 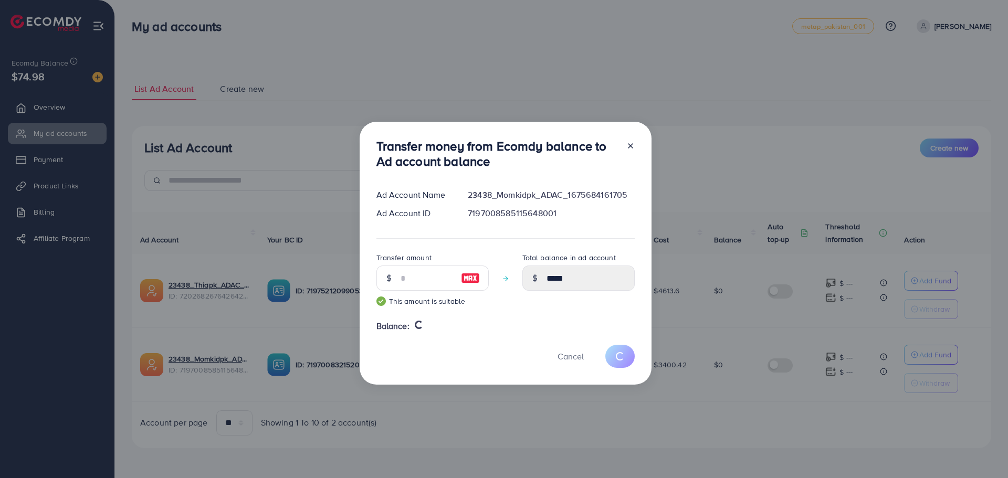 What do you see at coordinates (471, 278) in the screenshot?
I see `img: image` at bounding box center [471, 278].